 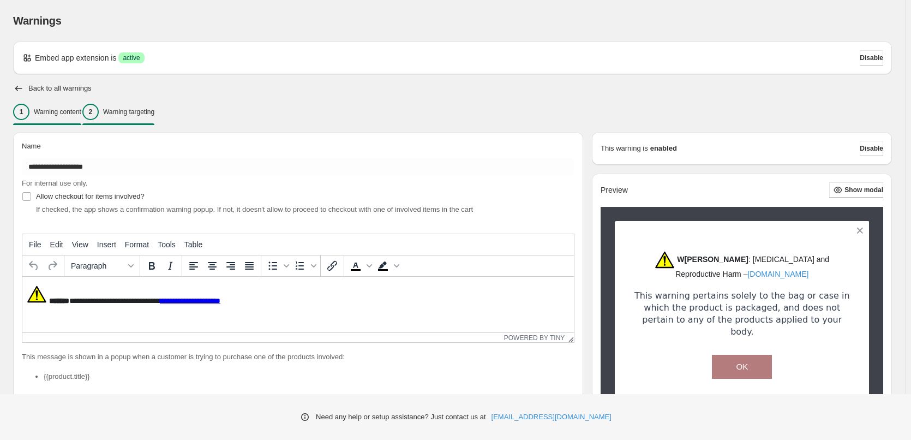 What do you see at coordinates (35, 244) in the screenshot?
I see `span: File` at bounding box center [35, 244].